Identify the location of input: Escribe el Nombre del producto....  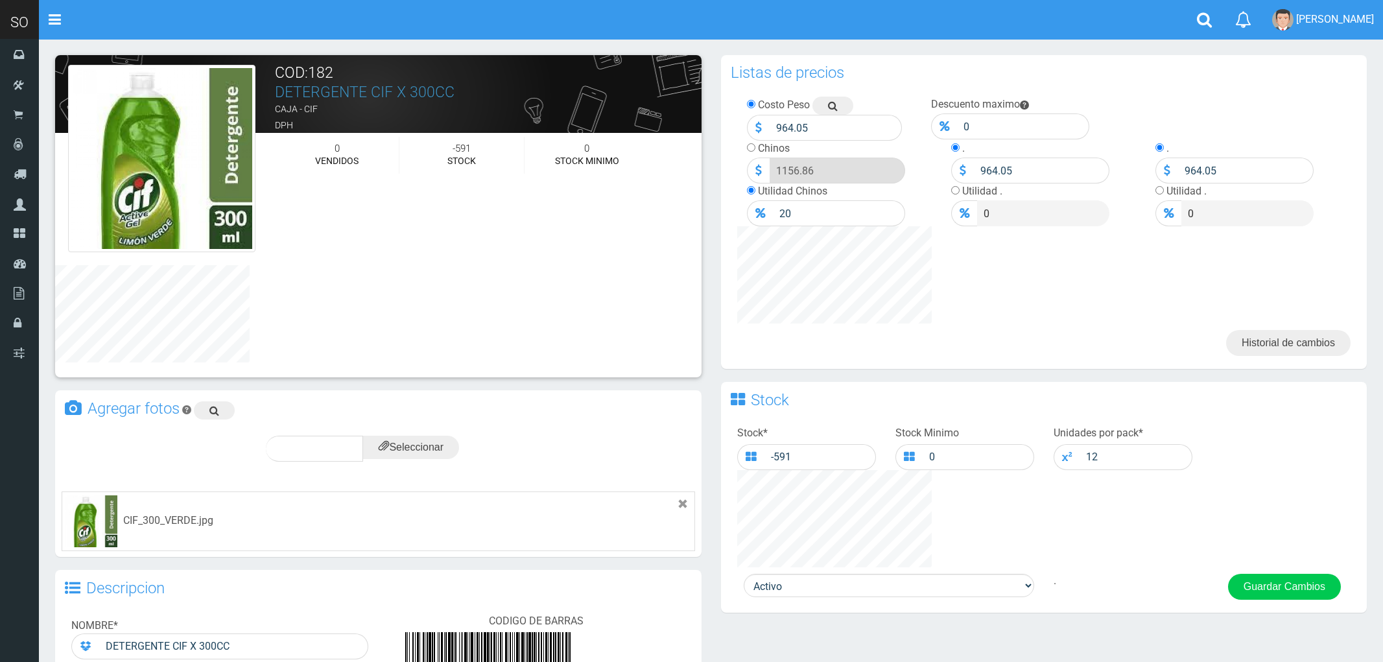
(233, 647).